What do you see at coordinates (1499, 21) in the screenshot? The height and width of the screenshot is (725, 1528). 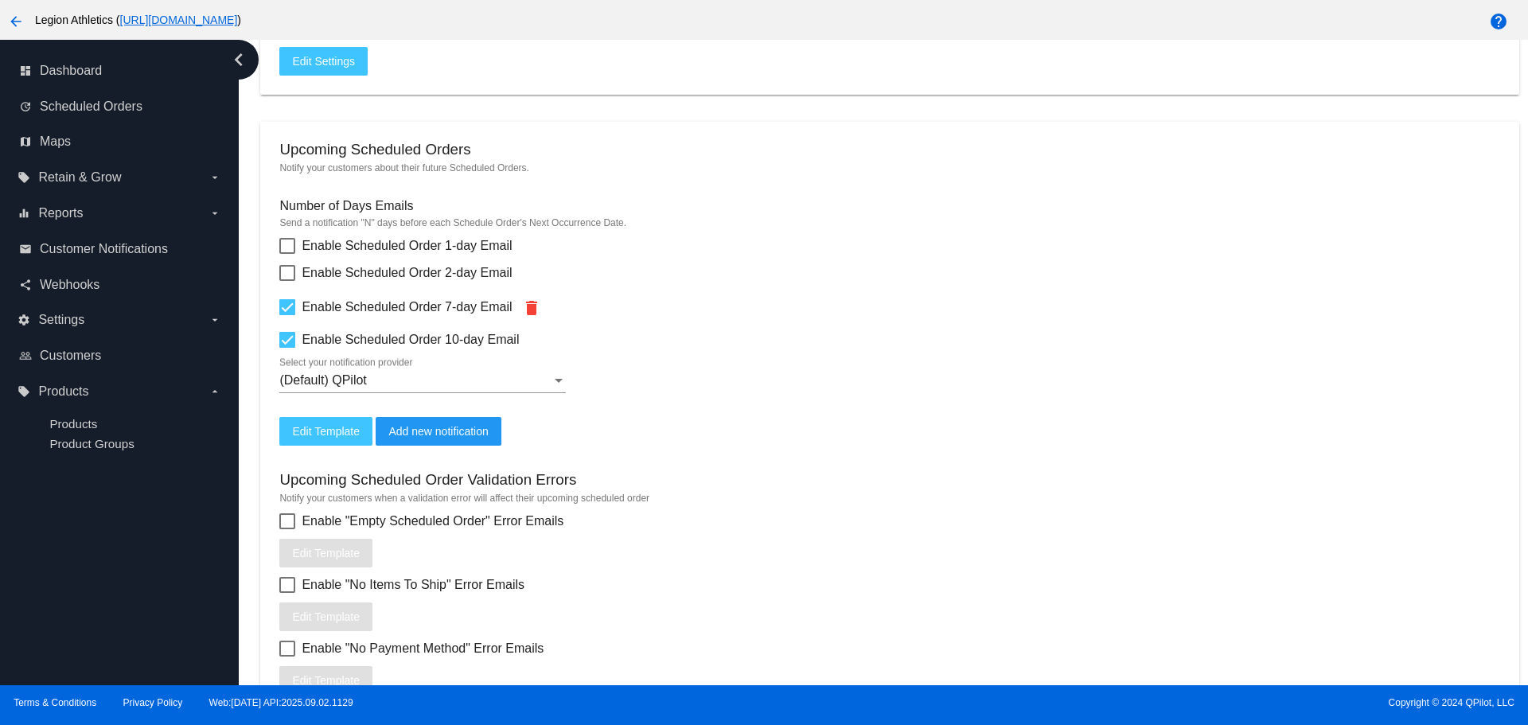 I see `mat-icon: help` at bounding box center [1499, 21].